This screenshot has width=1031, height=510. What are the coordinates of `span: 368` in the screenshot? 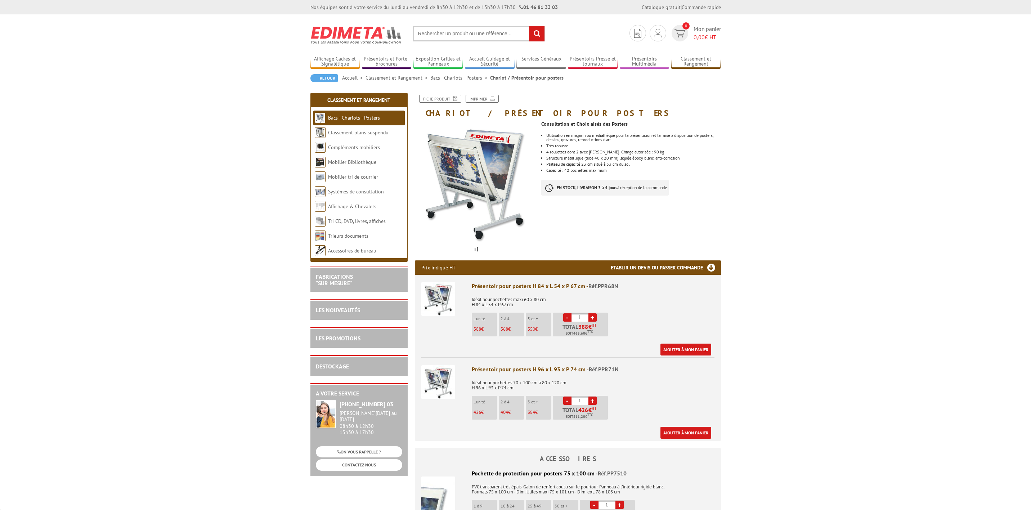 It's located at (504, 329).